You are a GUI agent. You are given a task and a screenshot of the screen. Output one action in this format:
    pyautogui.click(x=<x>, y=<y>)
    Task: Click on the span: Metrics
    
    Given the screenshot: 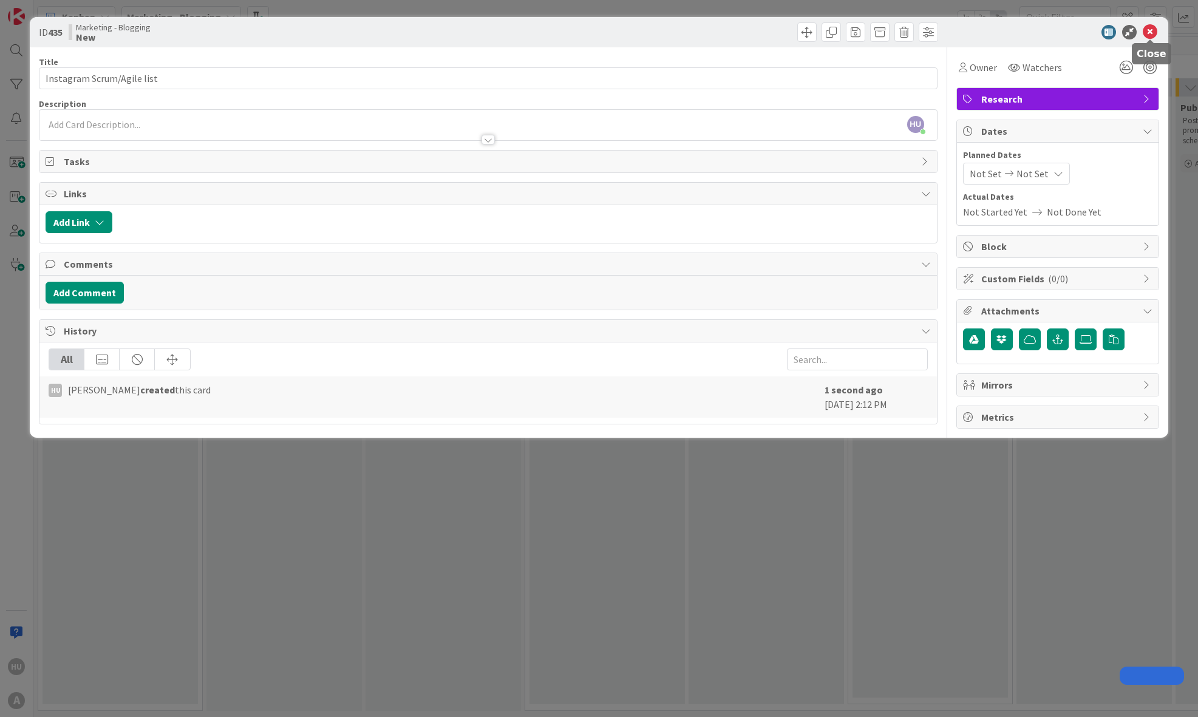 What is the action you would take?
    pyautogui.click(x=1059, y=417)
    